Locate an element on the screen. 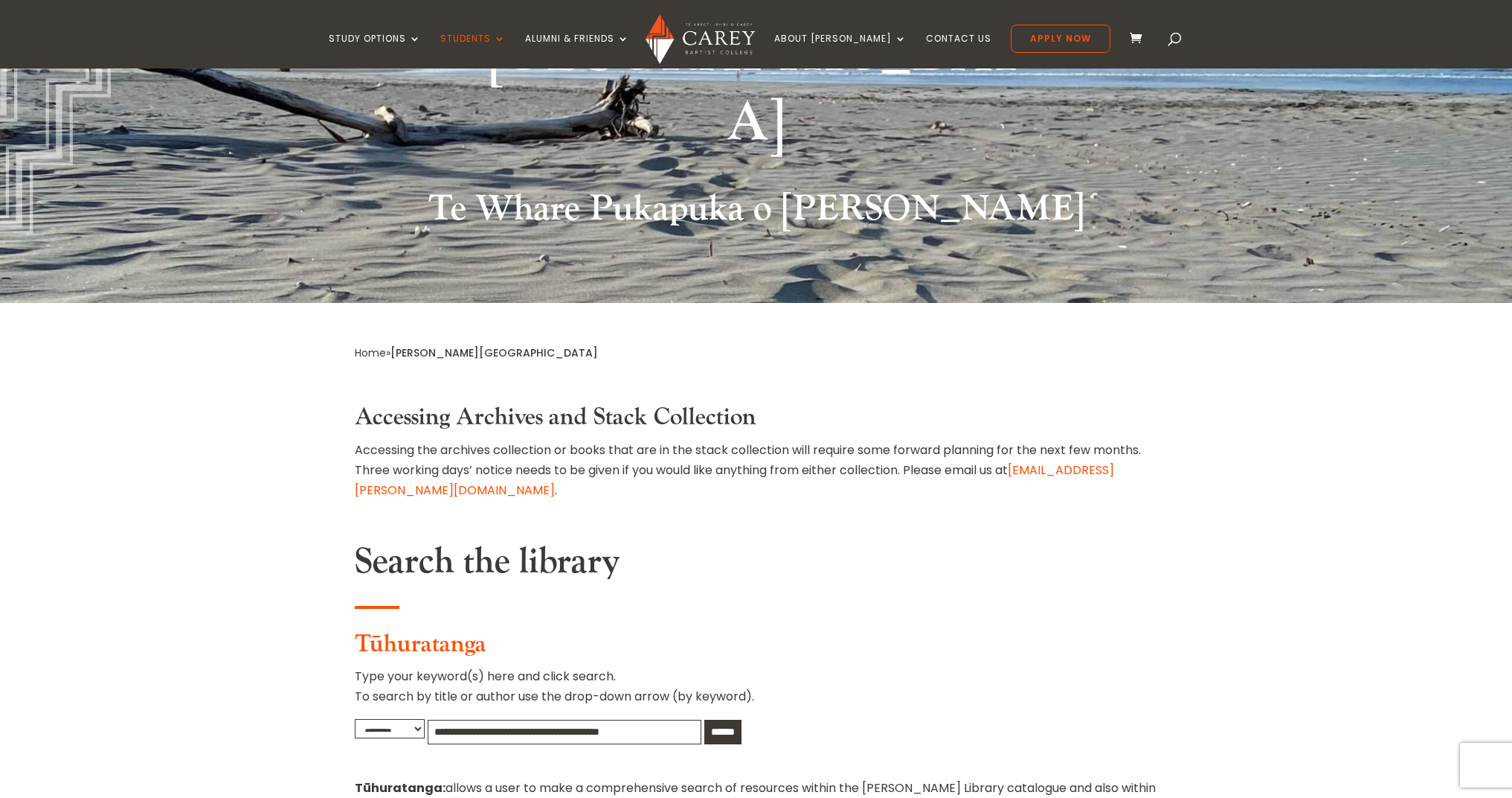 The image size is (1512, 798). p: Type your keyword(s) here and click search. To search by title or author use the drop-down arrow ... is located at coordinates (757, 692).